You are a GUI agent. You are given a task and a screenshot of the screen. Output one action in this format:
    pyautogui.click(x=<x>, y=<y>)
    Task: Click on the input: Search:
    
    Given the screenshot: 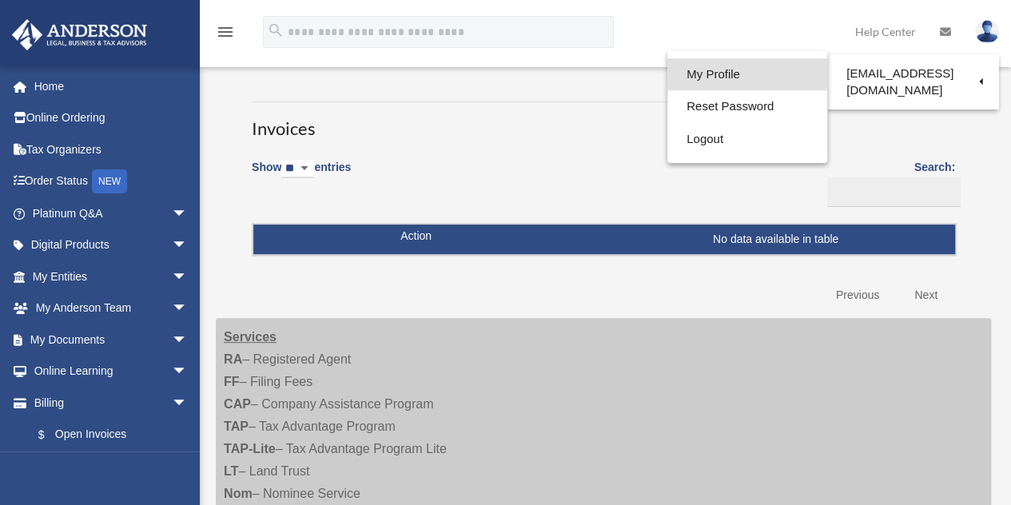 What is the action you would take?
    pyautogui.click(x=893, y=193)
    